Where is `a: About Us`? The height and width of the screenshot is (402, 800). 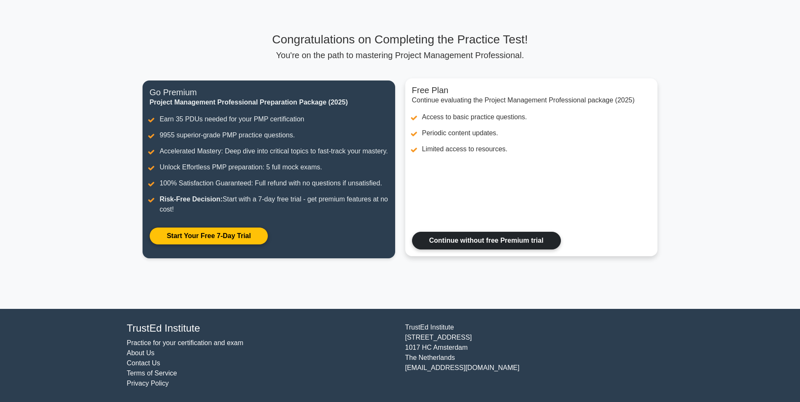
a: About Us is located at coordinates (141, 353).